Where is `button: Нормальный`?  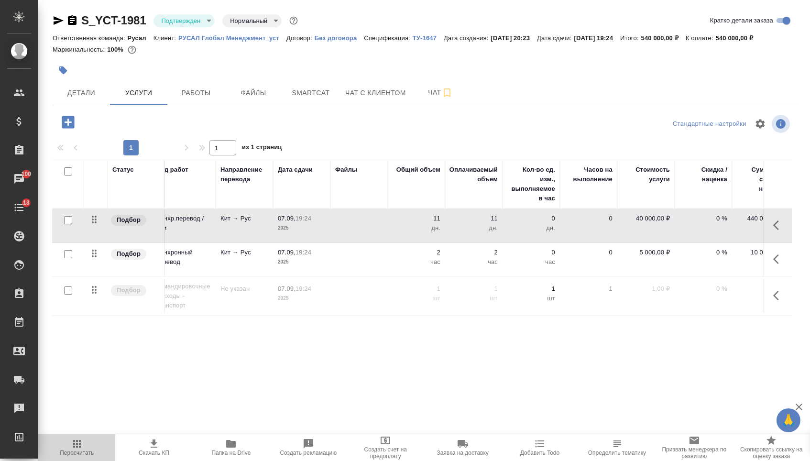 button: Нормальный is located at coordinates (249, 21).